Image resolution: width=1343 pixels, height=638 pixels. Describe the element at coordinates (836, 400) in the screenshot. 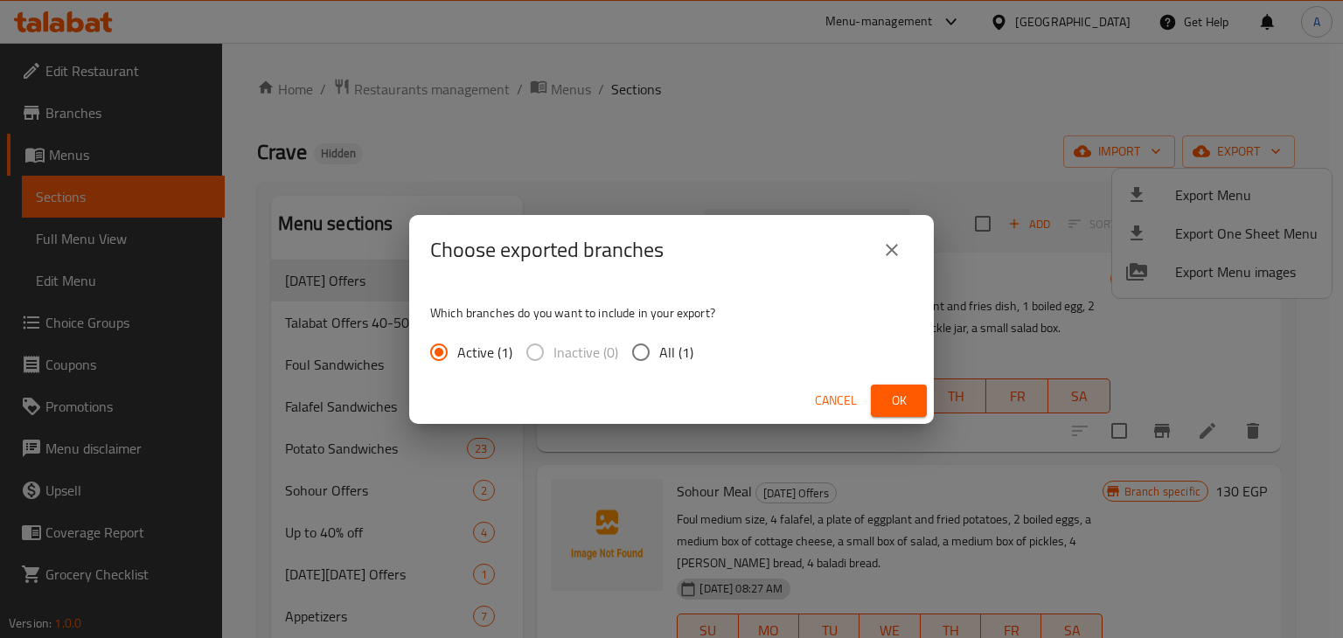

I see `span: Cancel` at that location.